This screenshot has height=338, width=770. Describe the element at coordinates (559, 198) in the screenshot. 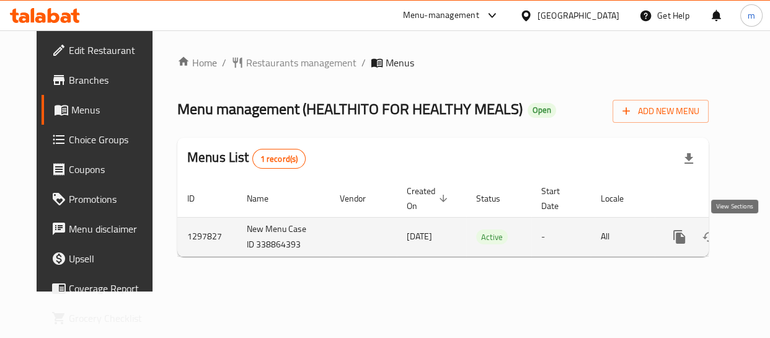

I see `span: Start Date` at that location.